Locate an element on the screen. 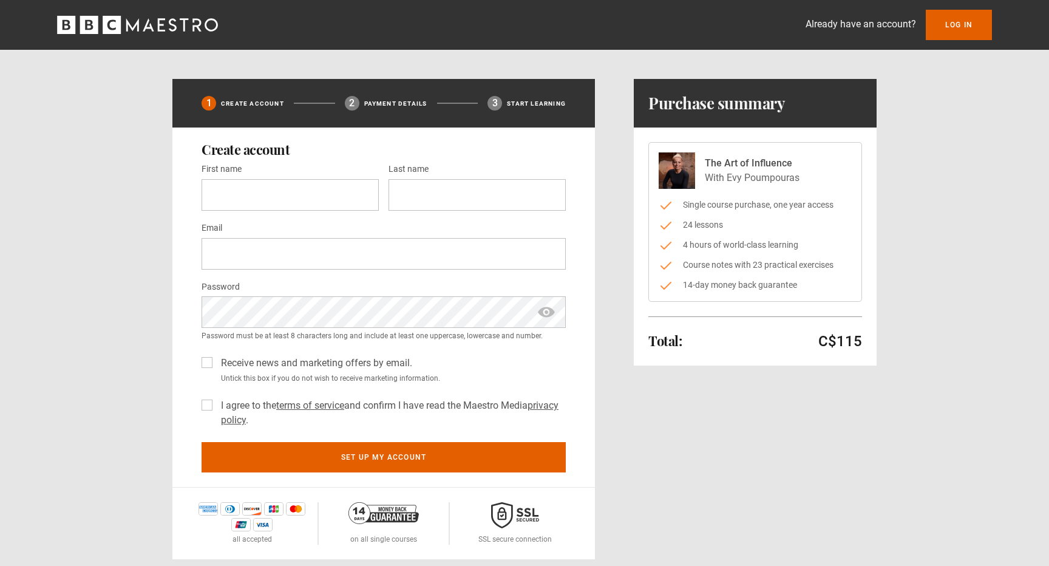 The width and height of the screenshot is (1049, 566). h2: Total: is located at coordinates (665, 340).